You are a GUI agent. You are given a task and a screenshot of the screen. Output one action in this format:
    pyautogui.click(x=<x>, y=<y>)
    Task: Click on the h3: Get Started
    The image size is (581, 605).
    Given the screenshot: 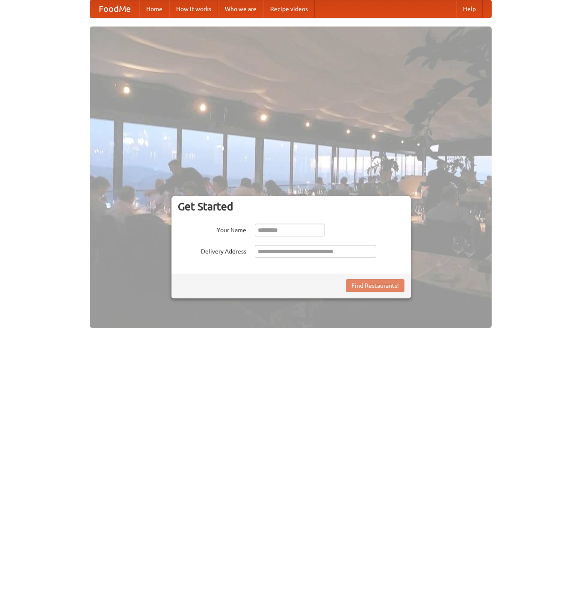 What is the action you would take?
    pyautogui.click(x=291, y=206)
    